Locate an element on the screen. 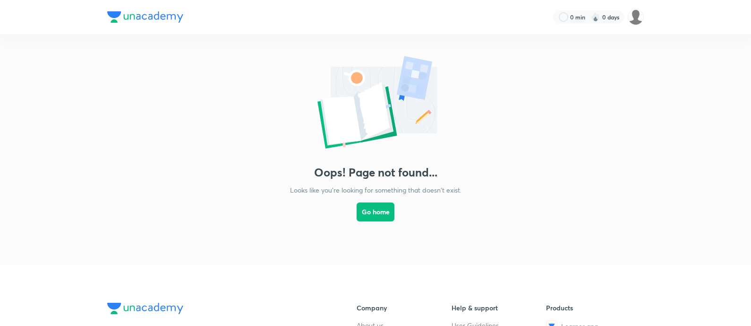 This screenshot has width=751, height=326. img: Piali K is located at coordinates (636, 17).